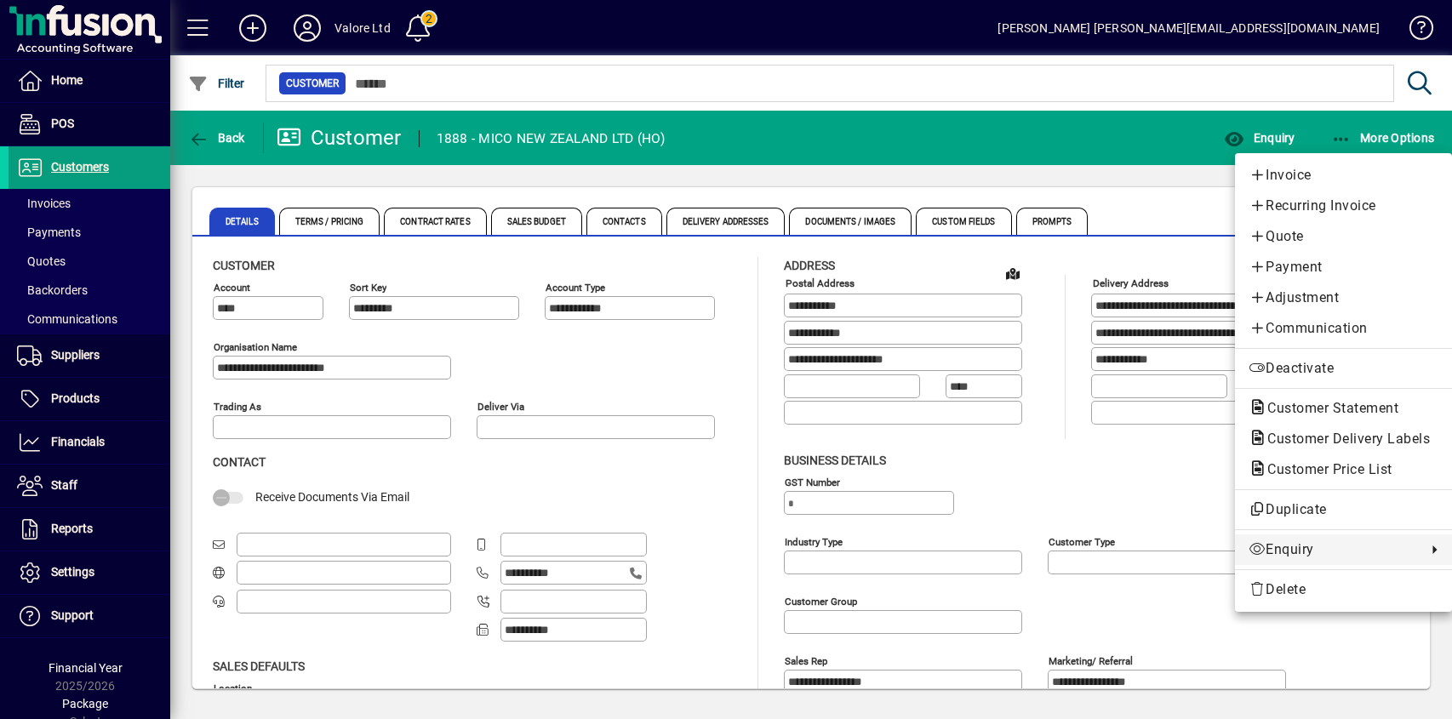  I want to click on span: Delete, so click(1343, 590).